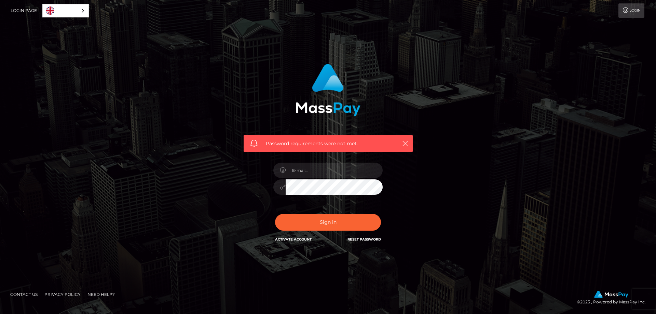 The height and width of the screenshot is (314, 656). Describe the element at coordinates (24, 294) in the screenshot. I see `a: Contact Us` at that location.